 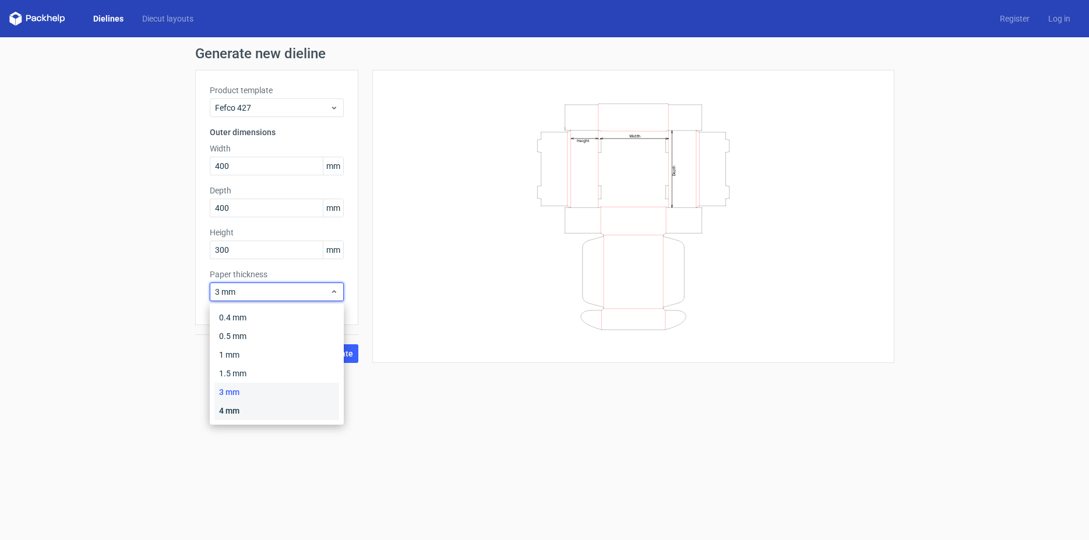 I want to click on label: Paper thickness, so click(x=277, y=274).